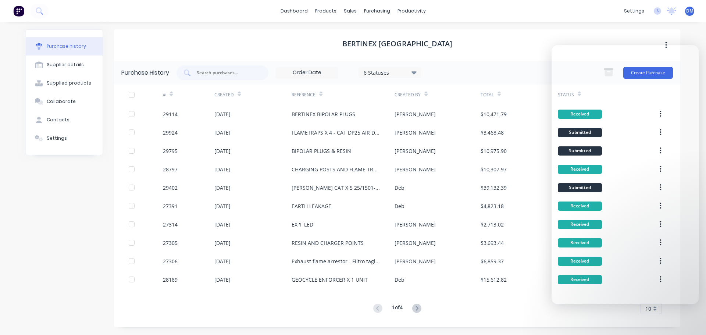 The width and height of the screenshot is (706, 335). What do you see at coordinates (690, 11) in the screenshot?
I see `span: DM` at bounding box center [690, 11].